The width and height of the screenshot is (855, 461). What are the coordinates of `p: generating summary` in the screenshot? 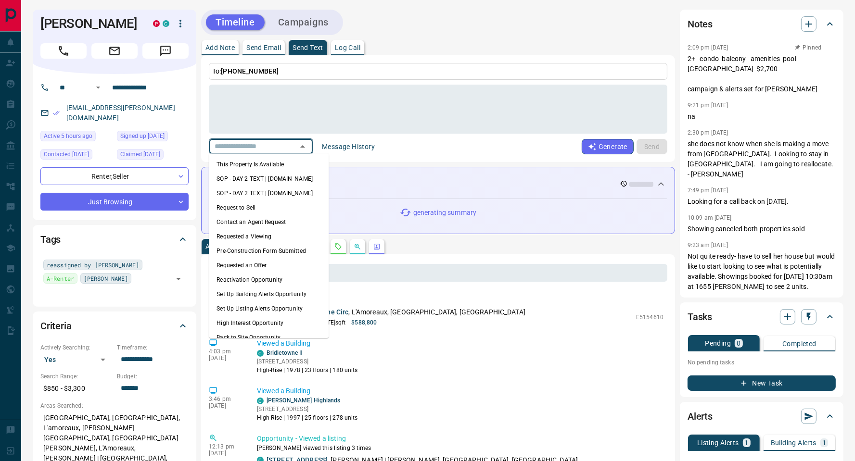 It's located at (444, 213).